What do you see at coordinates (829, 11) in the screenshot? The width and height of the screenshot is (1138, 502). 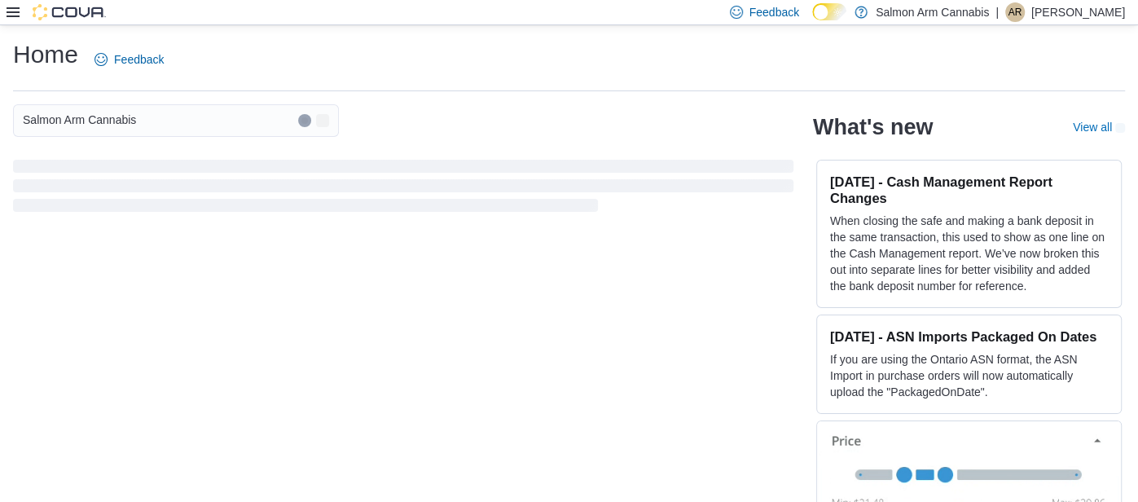 I see `input: Dark Mode` at bounding box center [829, 11].